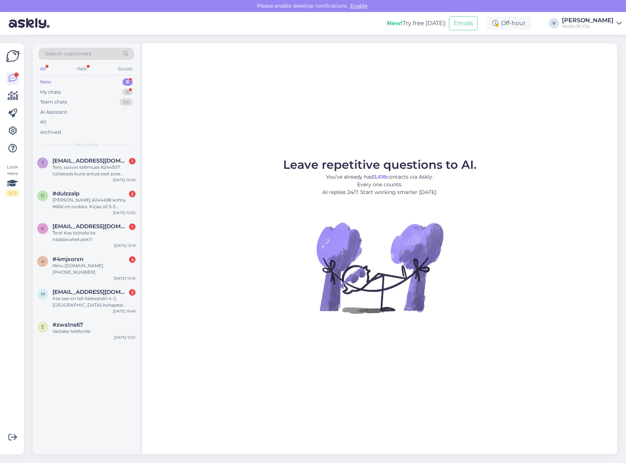  I want to click on img: Askly Logo, so click(13, 56).